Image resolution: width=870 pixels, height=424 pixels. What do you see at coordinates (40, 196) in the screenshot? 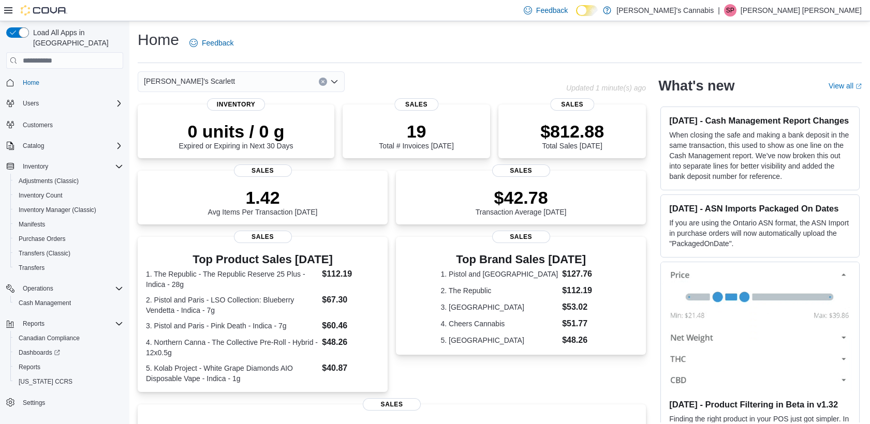
I see `a: Inventory Count` at bounding box center [40, 196].